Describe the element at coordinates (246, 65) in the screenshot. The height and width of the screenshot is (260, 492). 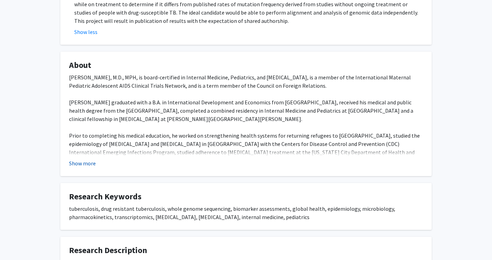
I see `h4: About` at that location.